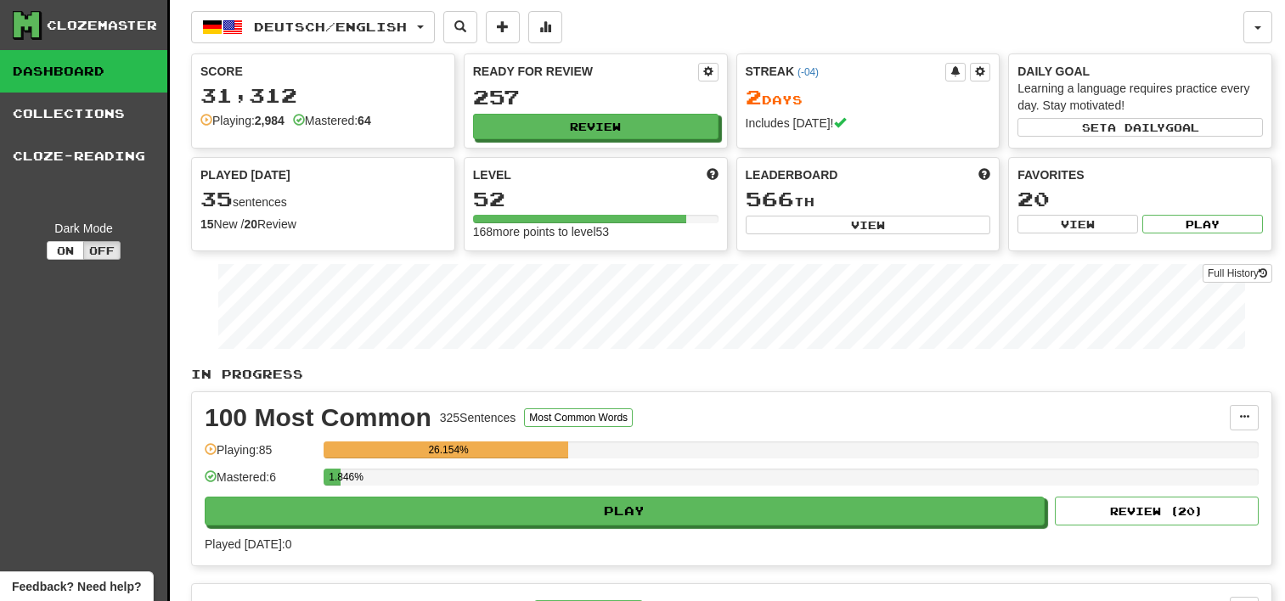 The width and height of the screenshot is (1285, 601). Describe the element at coordinates (791, 175) in the screenshot. I see `span: Leaderboard` at that location.